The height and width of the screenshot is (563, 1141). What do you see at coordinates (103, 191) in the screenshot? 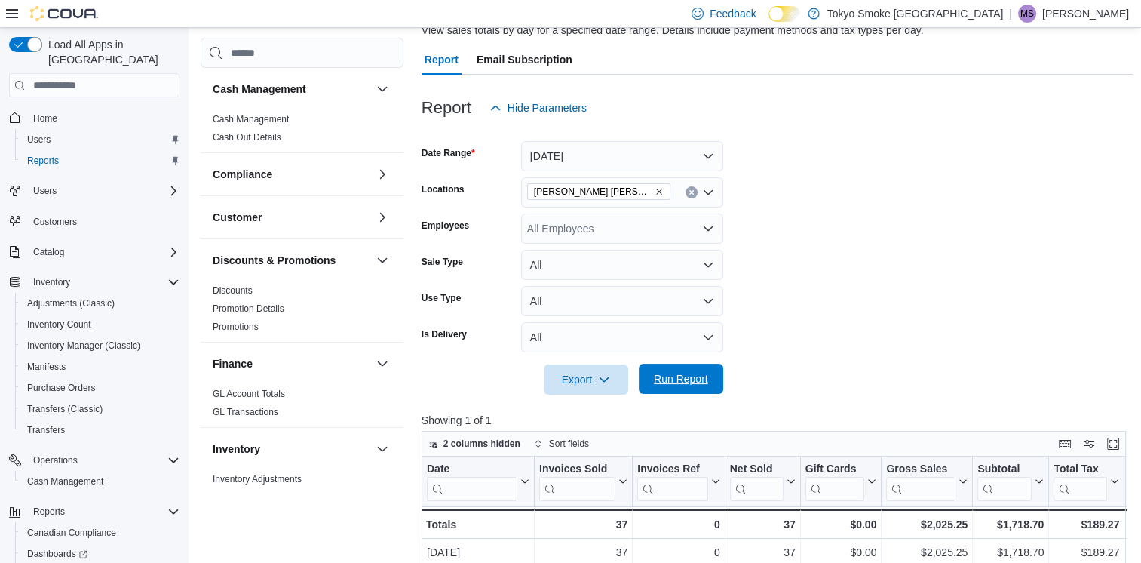
I see `span: Users` at bounding box center [103, 191].